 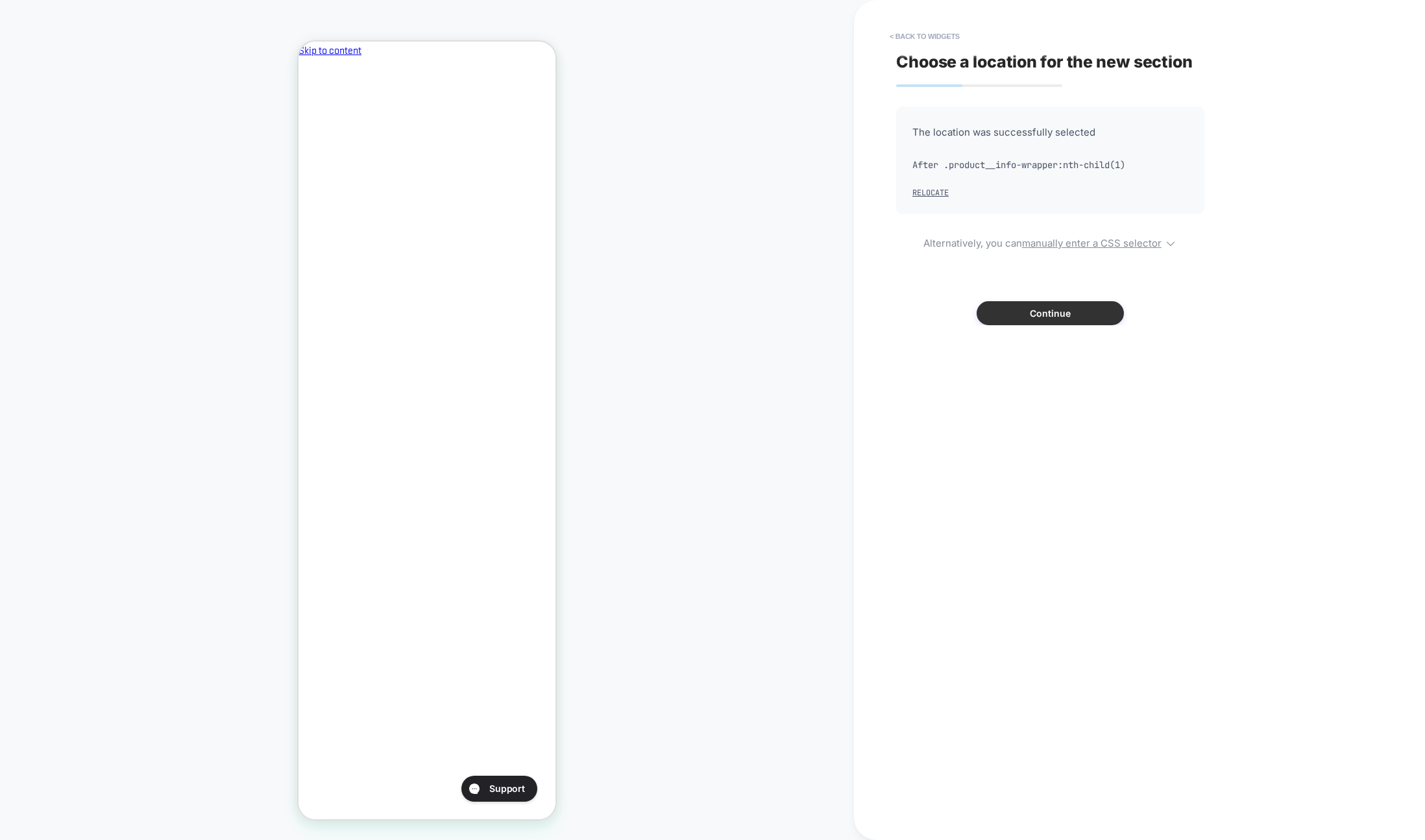 I want to click on button: Continue, so click(x=1050, y=313).